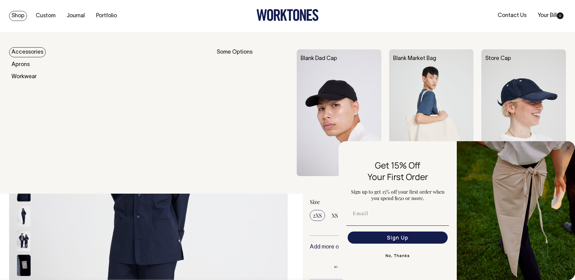 The height and width of the screenshot is (280, 575). I want to click on span: 5% OFF, so click(348, 261).